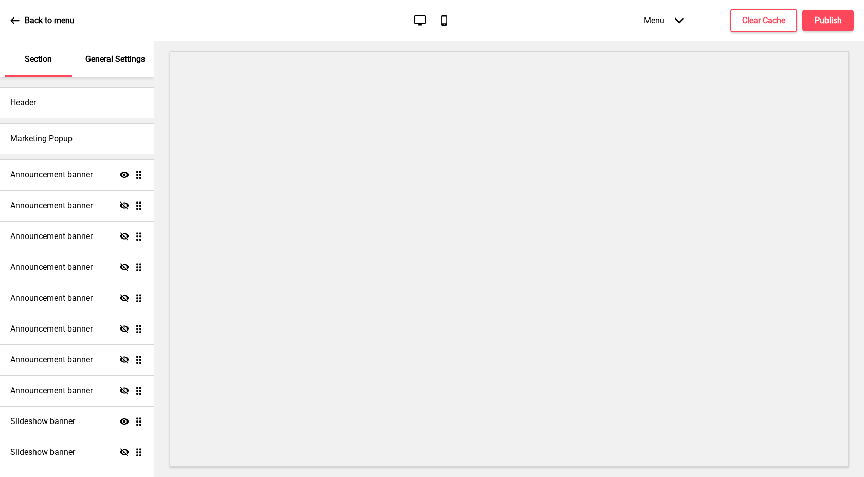 The height and width of the screenshot is (477, 864). What do you see at coordinates (828, 21) in the screenshot?
I see `button: Publish` at bounding box center [828, 21].